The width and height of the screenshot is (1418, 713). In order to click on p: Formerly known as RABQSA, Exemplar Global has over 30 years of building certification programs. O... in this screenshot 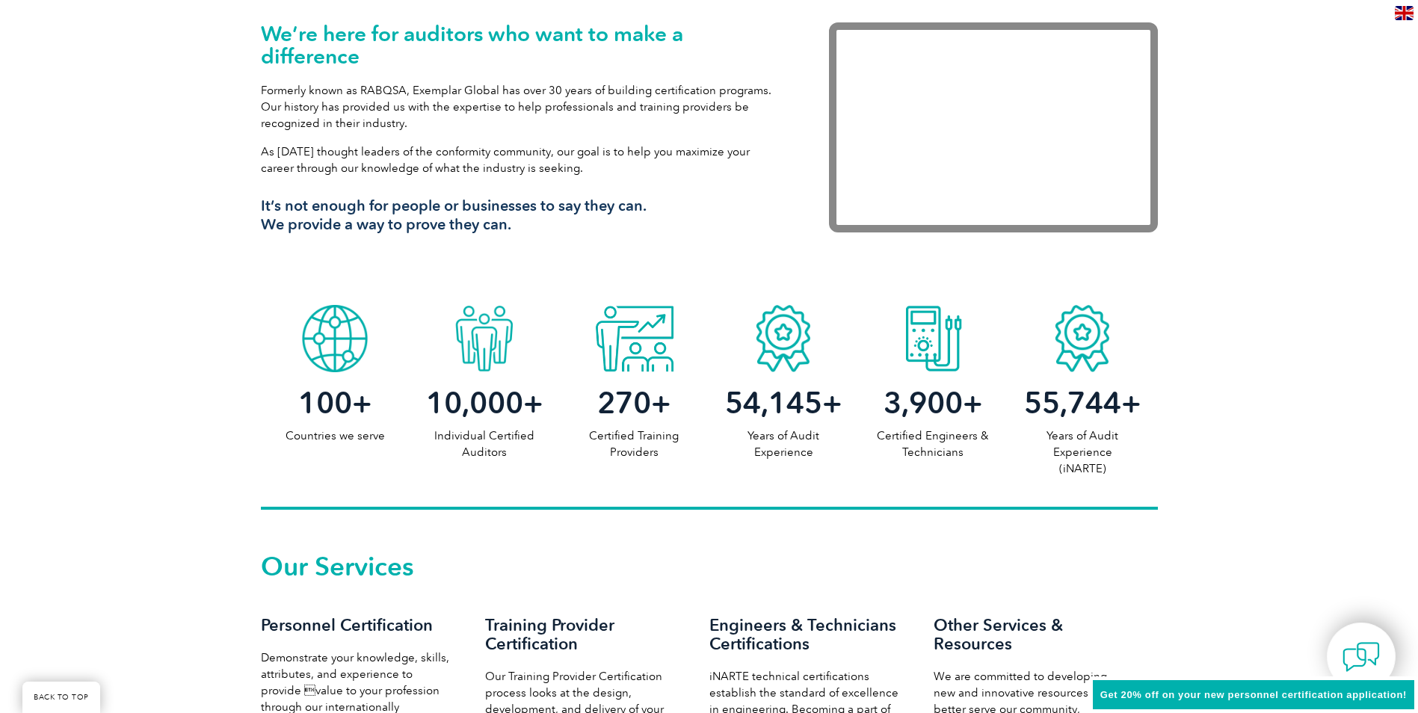, I will do `click(523, 107)`.